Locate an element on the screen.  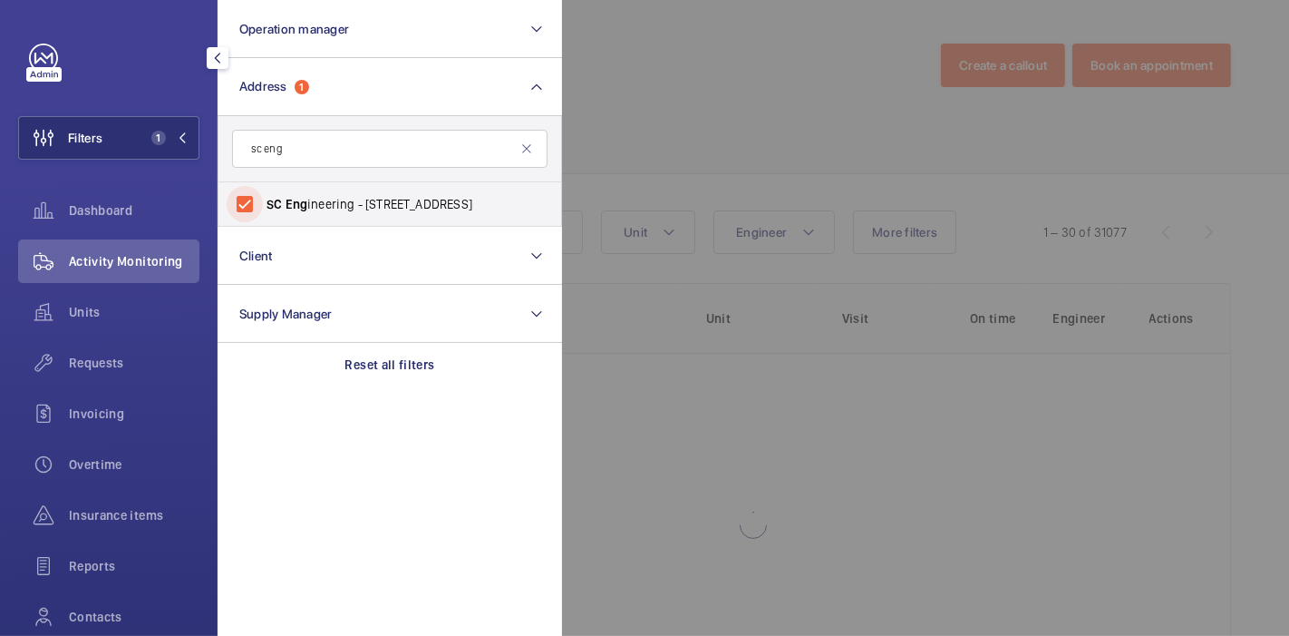
span: Dashboard is located at coordinates (134, 210).